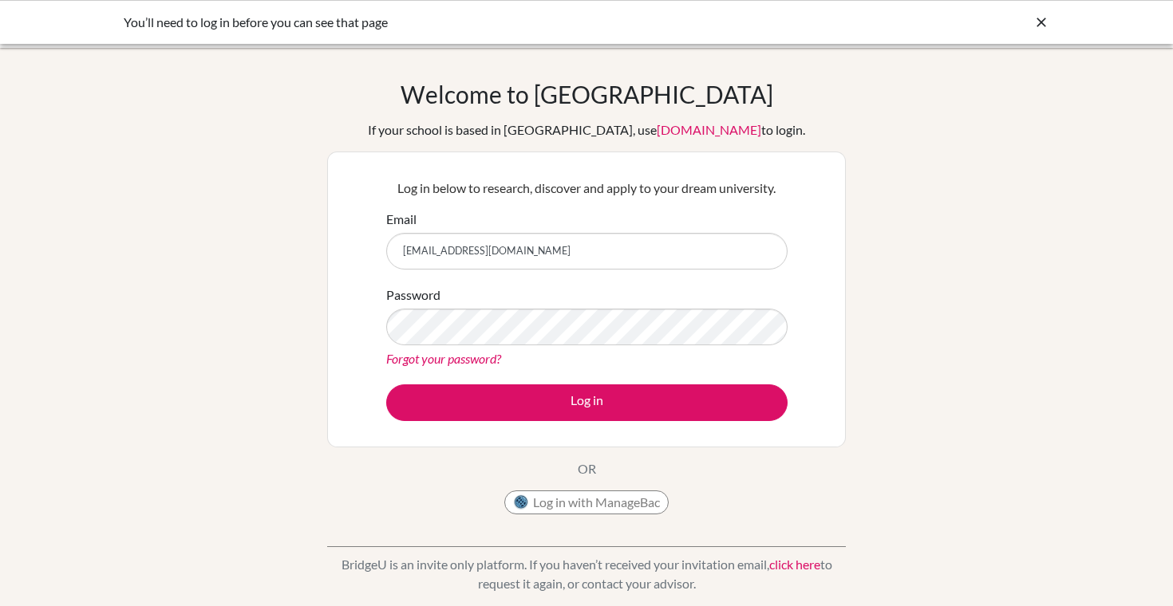  I want to click on button: Log in, so click(586, 403).